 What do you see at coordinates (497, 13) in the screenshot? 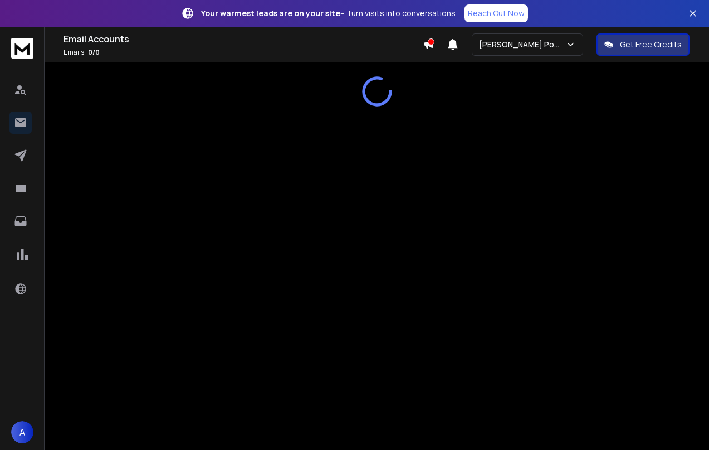
I see `a: Reach Out Now` at bounding box center [497, 13].